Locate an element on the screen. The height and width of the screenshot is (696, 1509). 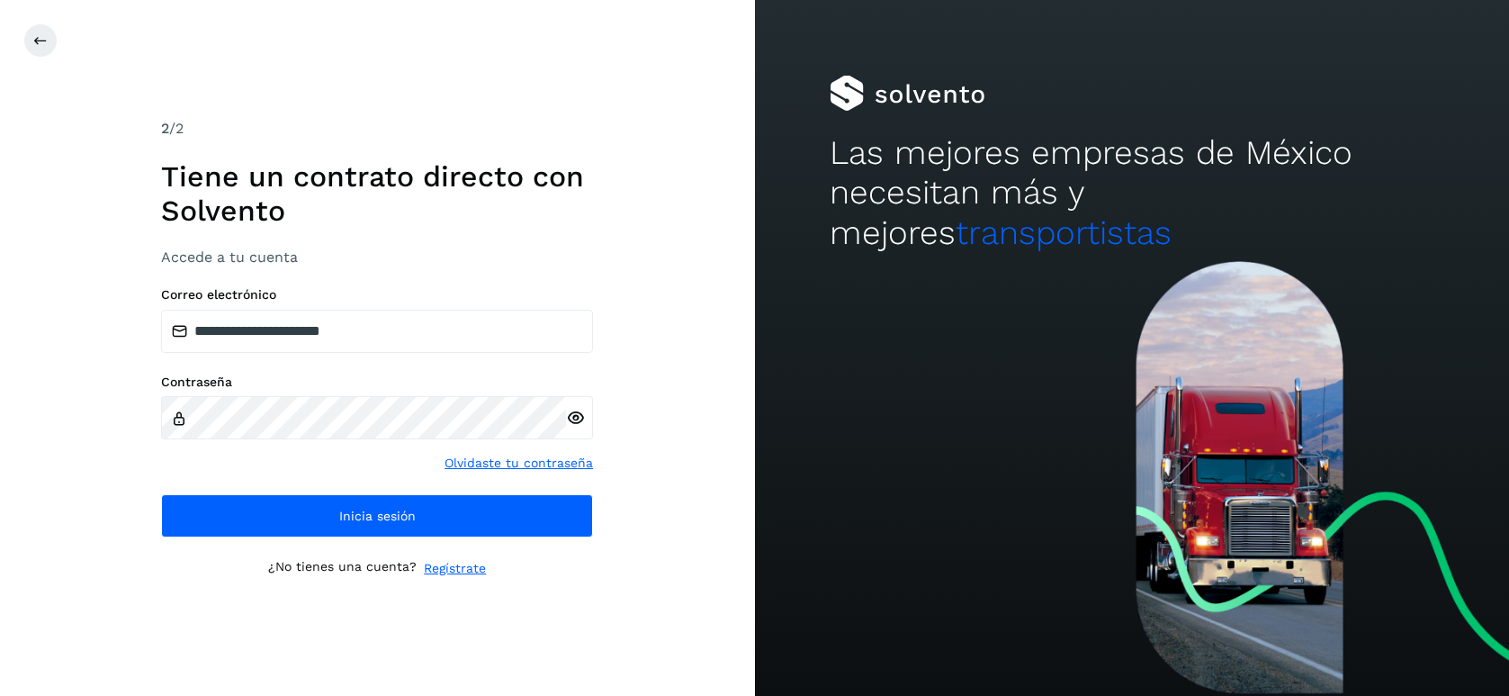
label: Correo electrónico is located at coordinates (377, 294).